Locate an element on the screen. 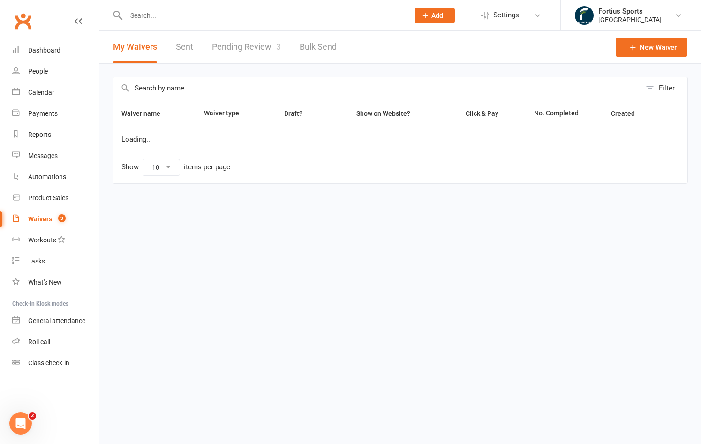 This screenshot has width=701, height=444. div: Tasks is located at coordinates (37, 261).